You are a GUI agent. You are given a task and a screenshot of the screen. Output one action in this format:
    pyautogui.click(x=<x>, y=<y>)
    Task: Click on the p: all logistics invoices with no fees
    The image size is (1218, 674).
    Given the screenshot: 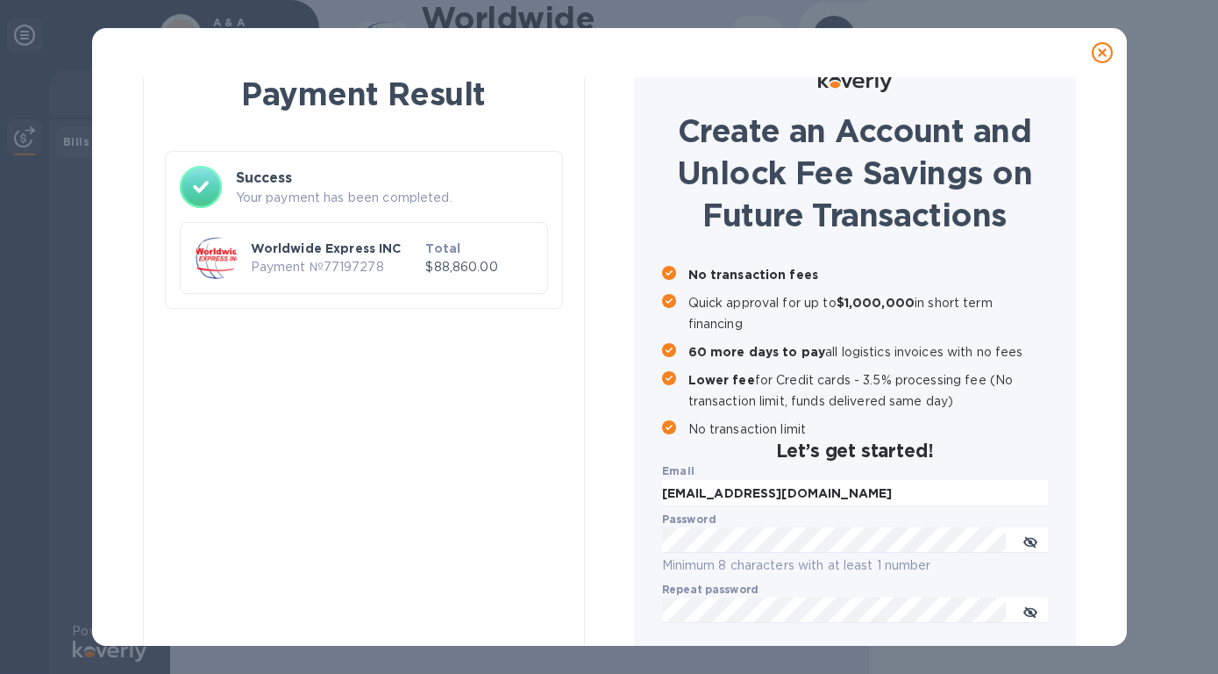 What is the action you would take?
    pyautogui.click(x=868, y=352)
    